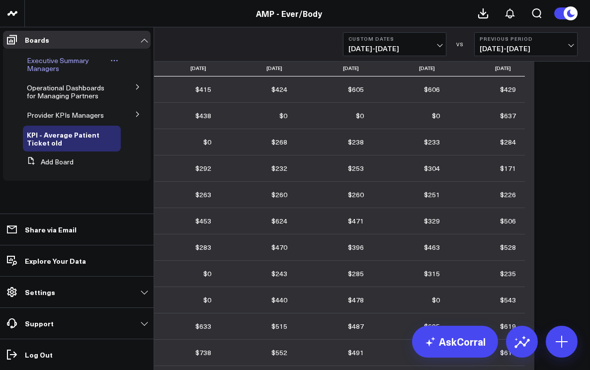 The width and height of the screenshot is (590, 370). What do you see at coordinates (70, 92) in the screenshot?
I see `a: Operational Dashboards for Managing Partners` at bounding box center [70, 92].